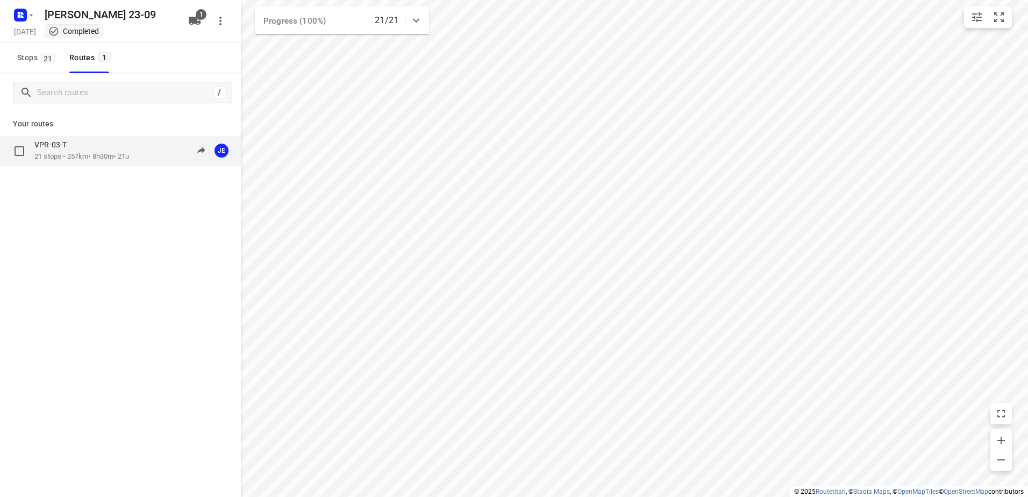  Describe the element at coordinates (38, 58) in the screenshot. I see `span: Stops` at that location.